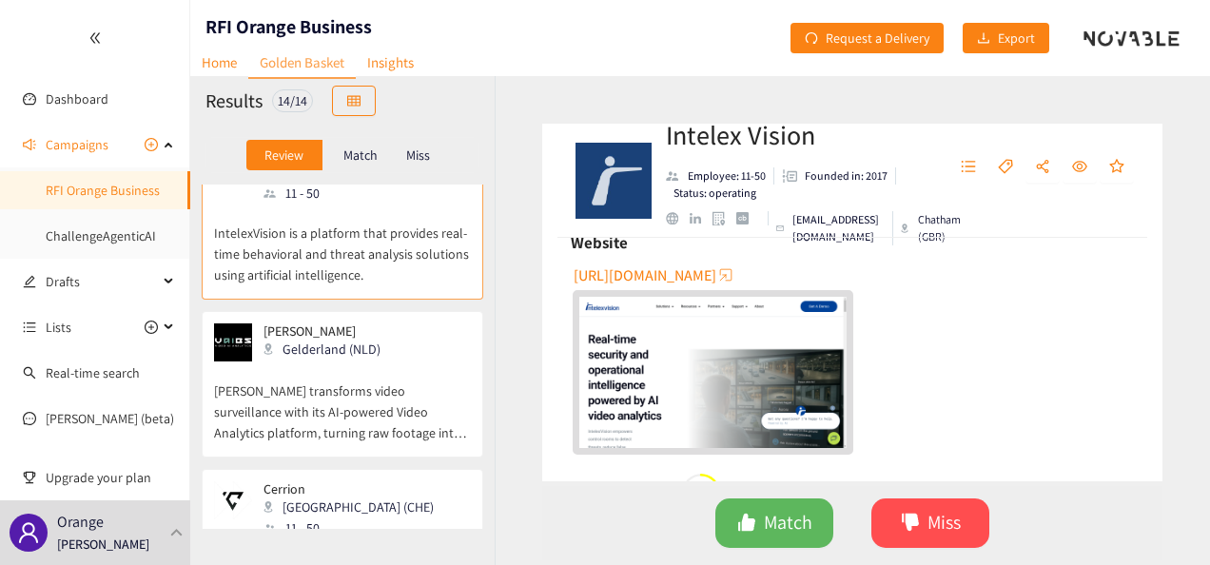  Describe the element at coordinates (288, 27) in the screenshot. I see `h1: RFI Orange Business` at that location.